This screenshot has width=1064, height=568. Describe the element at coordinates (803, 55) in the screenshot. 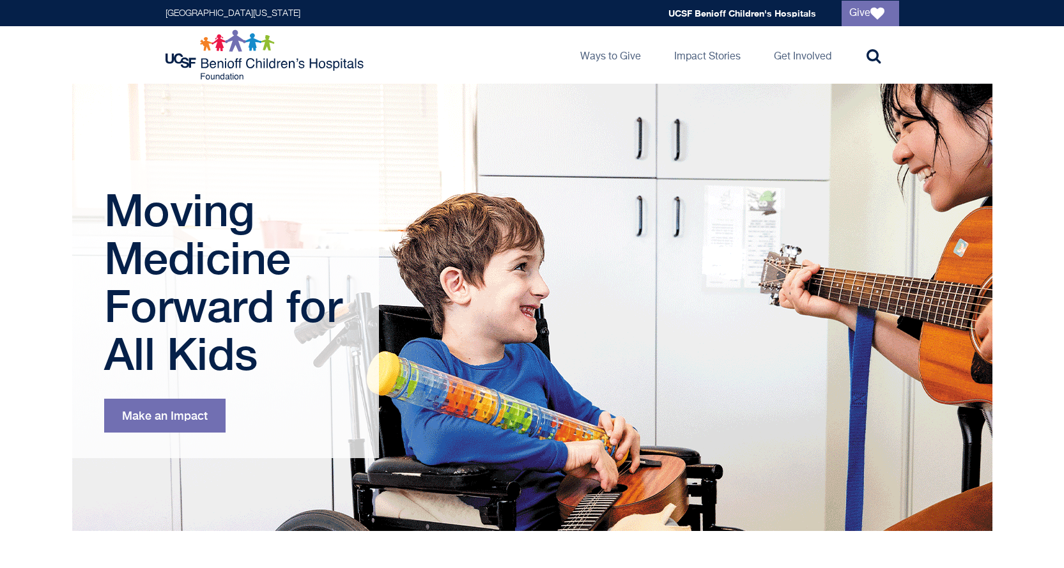

I see `a: Get Involved` at that location.